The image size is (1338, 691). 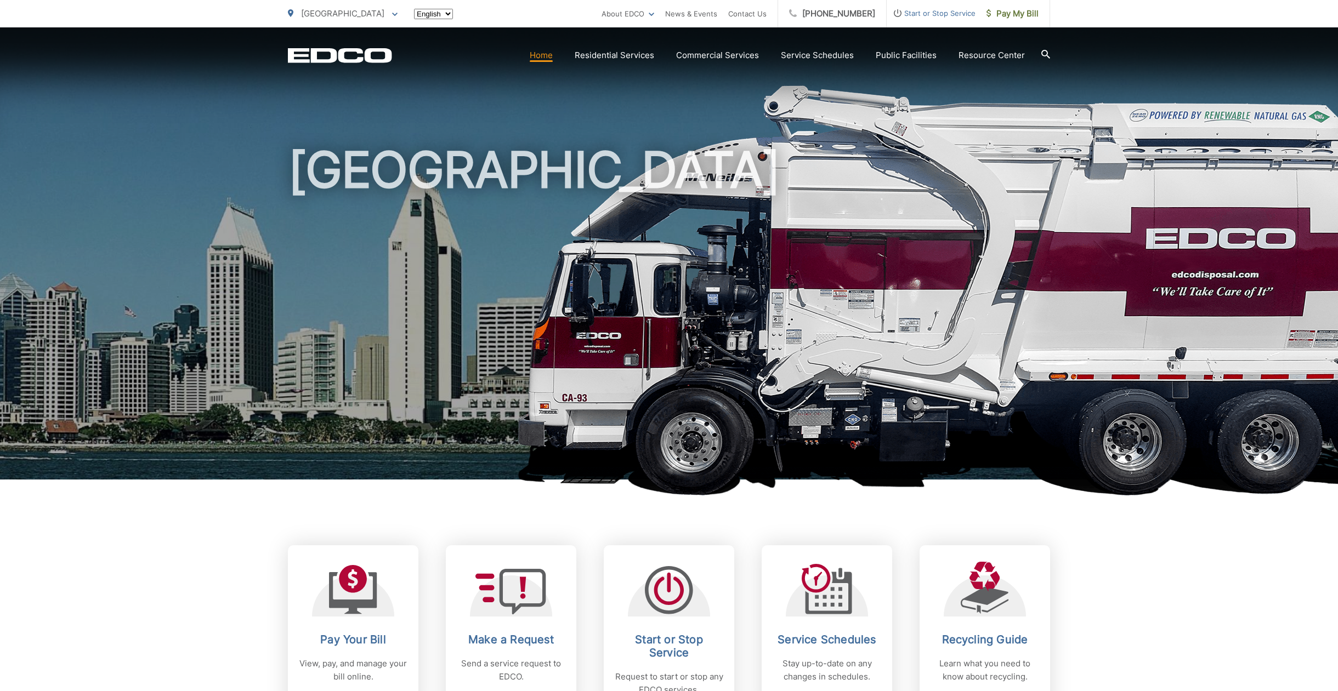 What do you see at coordinates (991, 55) in the screenshot?
I see `a: Resource Center` at bounding box center [991, 55].